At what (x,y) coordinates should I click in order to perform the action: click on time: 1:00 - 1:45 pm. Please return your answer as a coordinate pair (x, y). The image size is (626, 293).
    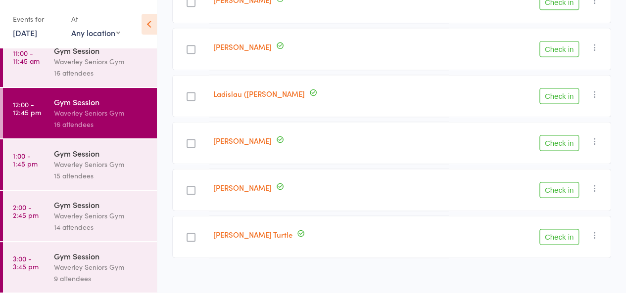
    Looking at the image, I should click on (25, 160).